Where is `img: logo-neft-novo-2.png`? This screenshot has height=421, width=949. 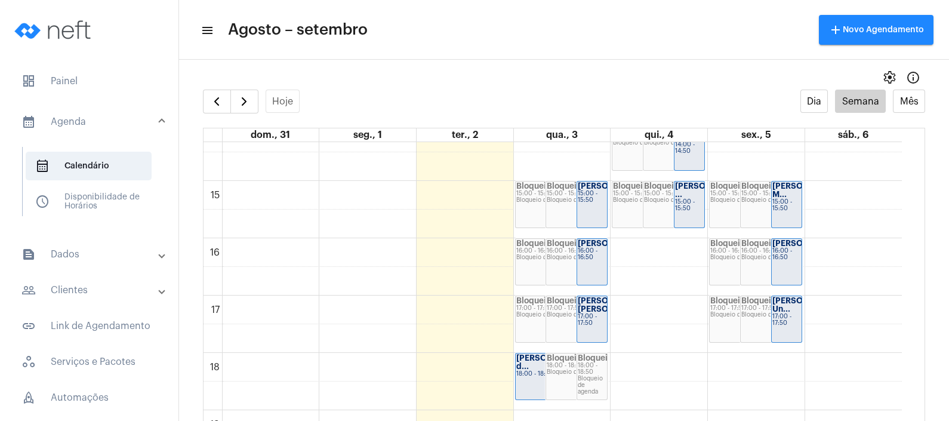 img: logo-neft-novo-2.png is located at coordinates (54, 30).